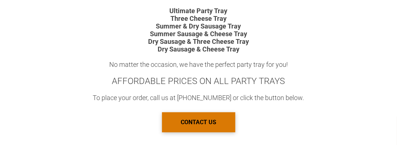  I want to click on b: Ultimate Party Tray, so click(199, 11).